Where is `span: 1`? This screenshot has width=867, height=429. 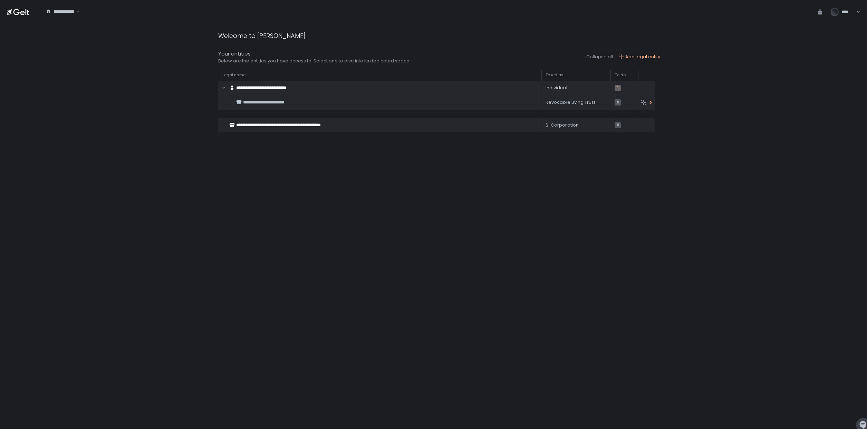 span: 1 is located at coordinates (617, 88).